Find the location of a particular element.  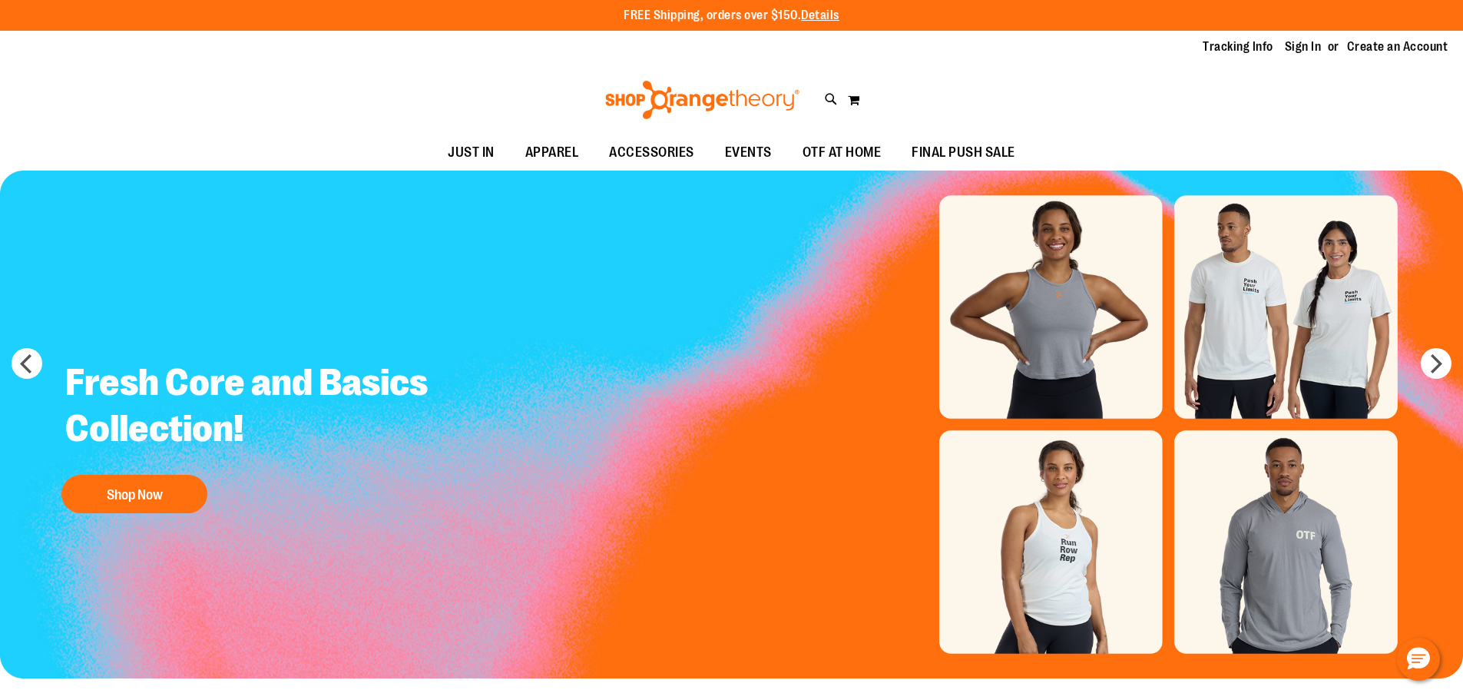

span: FINAL PUSH SALE is located at coordinates (963, 152).